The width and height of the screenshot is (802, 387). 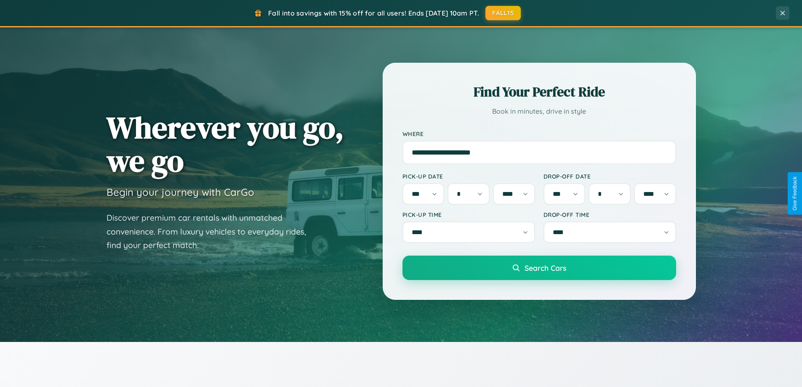 What do you see at coordinates (539, 92) in the screenshot?
I see `h2: Find Your Perfect Ride` at bounding box center [539, 92].